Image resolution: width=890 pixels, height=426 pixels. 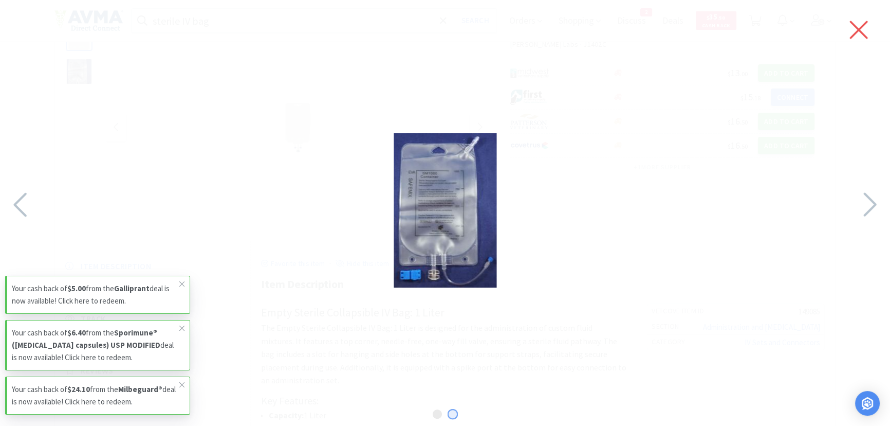 What do you see at coordinates (77, 288) in the screenshot?
I see `strong: $5.00` at bounding box center [77, 288].